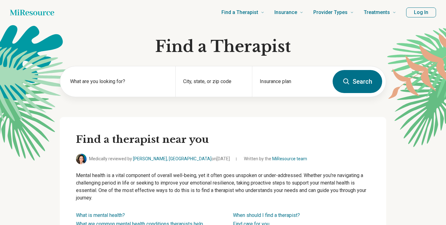 Image resolution: width=446 pixels, height=225 pixels. I want to click on span: Medically reviewed by, so click(160, 159).